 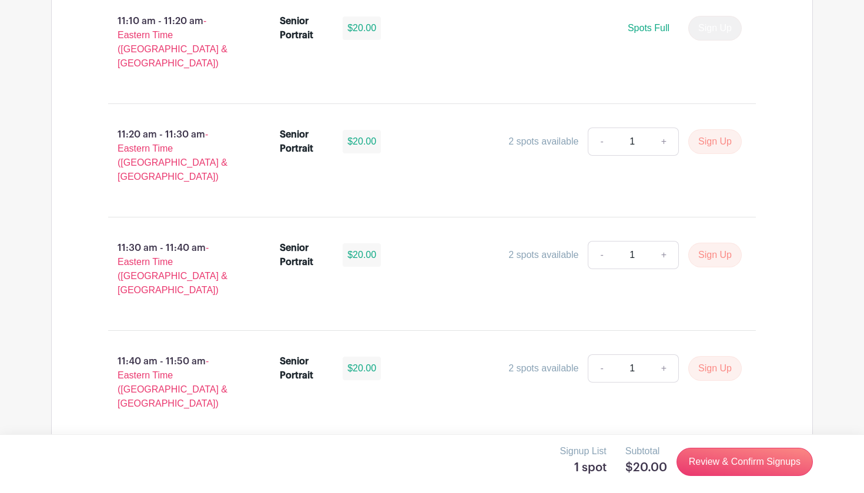 What do you see at coordinates (175, 269) in the screenshot?
I see `p: 11:30 am - 11:40 am` at bounding box center [175, 269].